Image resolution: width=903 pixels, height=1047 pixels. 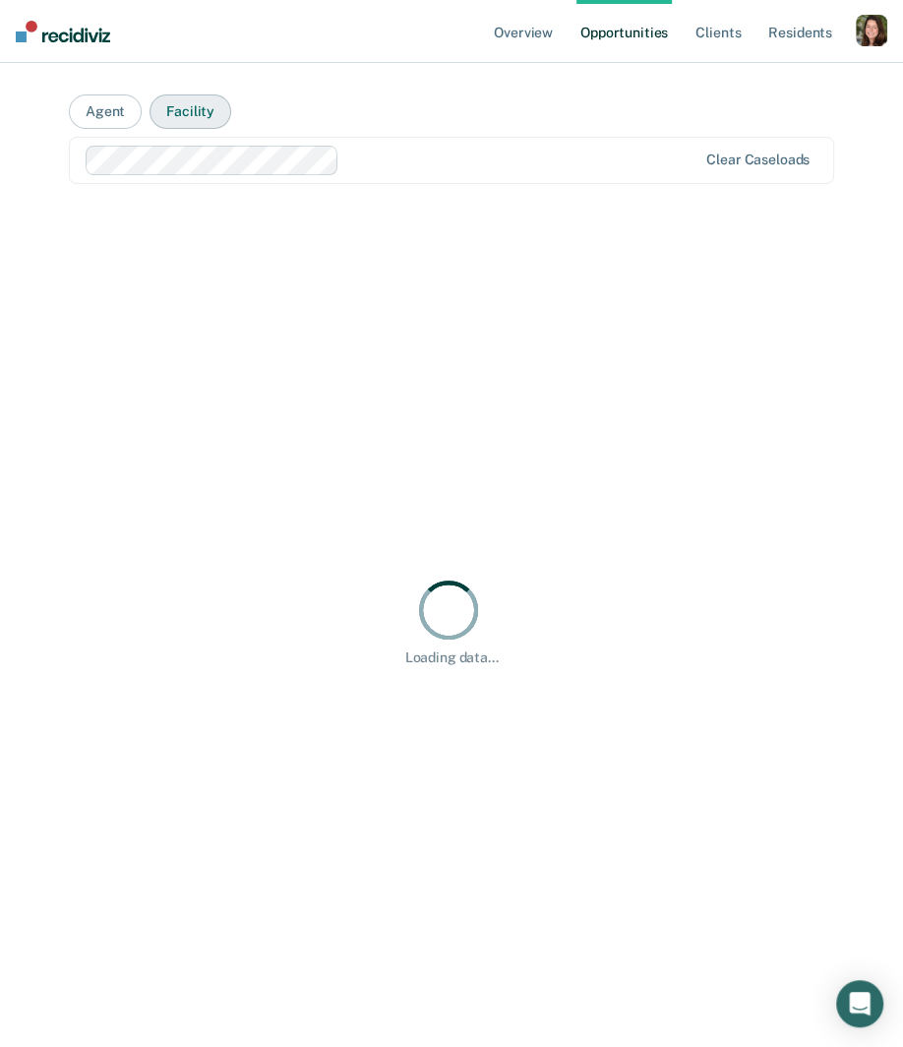 I want to click on img: Recidiviz, so click(x=63, y=31).